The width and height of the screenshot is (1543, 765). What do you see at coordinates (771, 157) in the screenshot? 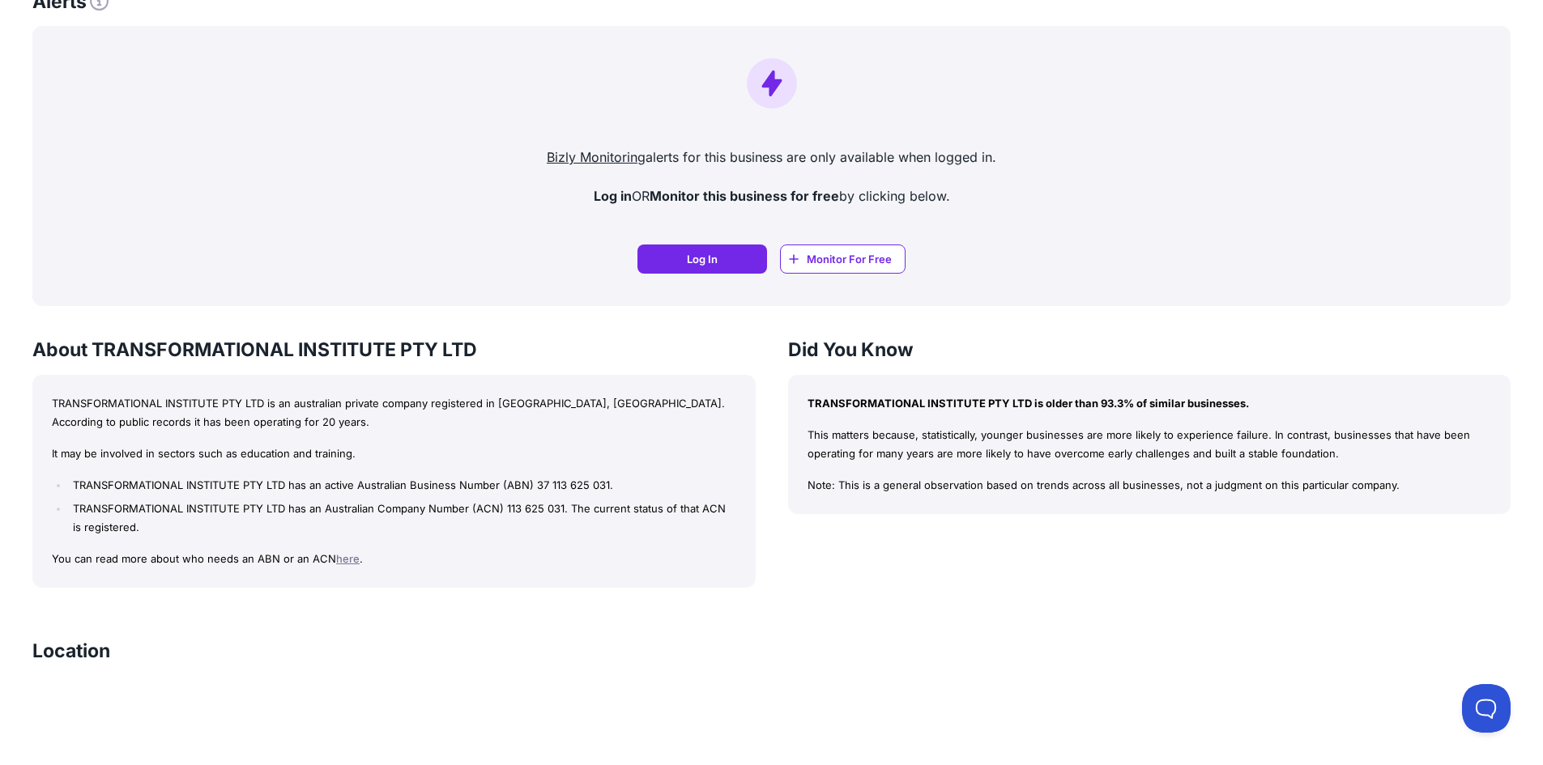
I see `p: alerts for this business are only available when logged in.` at bounding box center [771, 157].